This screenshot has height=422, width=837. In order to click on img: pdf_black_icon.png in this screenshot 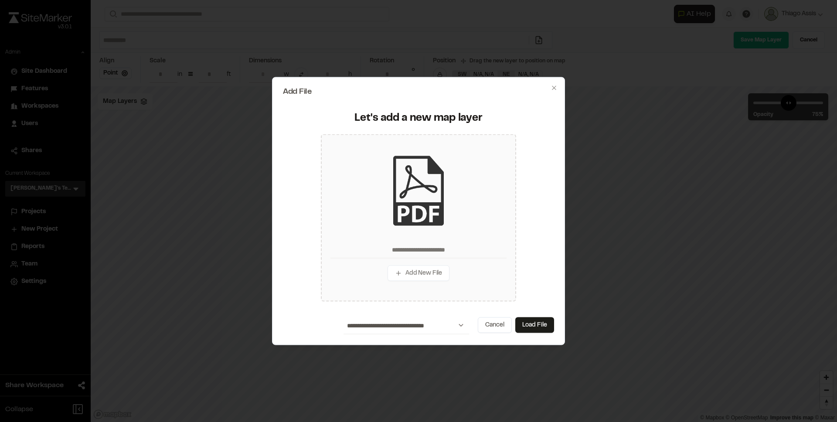, I will do `click(419, 191)`.